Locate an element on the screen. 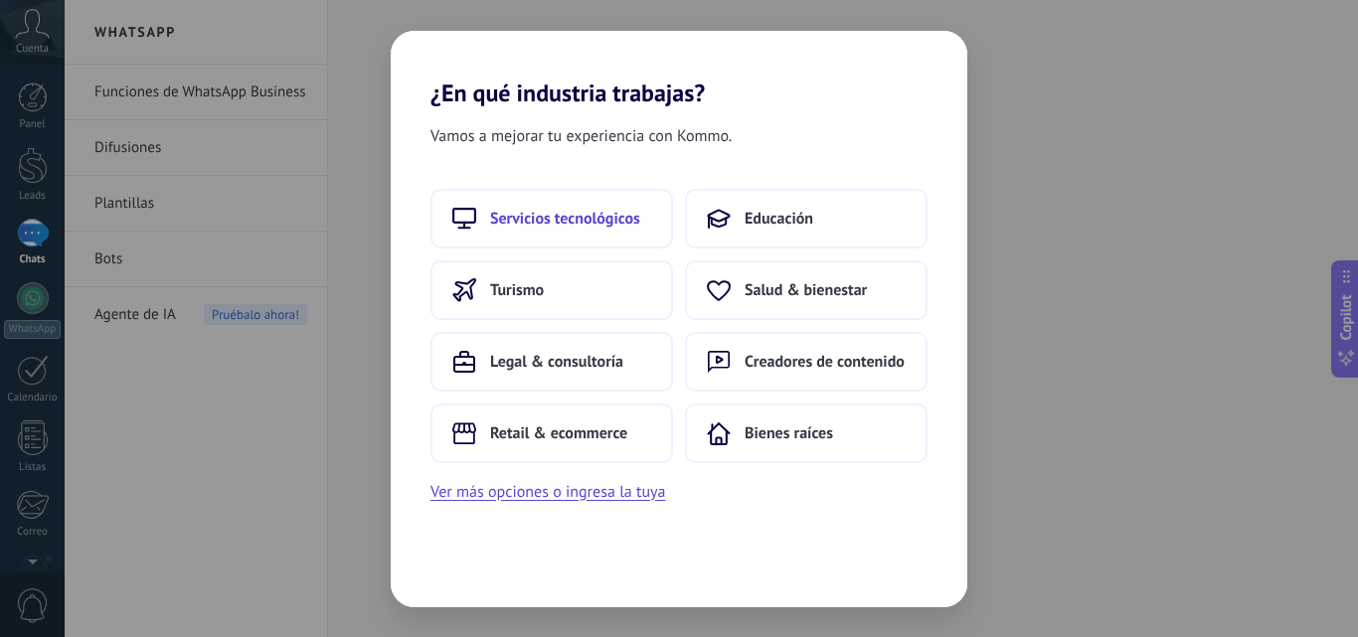 The image size is (1358, 637). button: Ver más opciones o ingresa la tuya is located at coordinates (548, 492).